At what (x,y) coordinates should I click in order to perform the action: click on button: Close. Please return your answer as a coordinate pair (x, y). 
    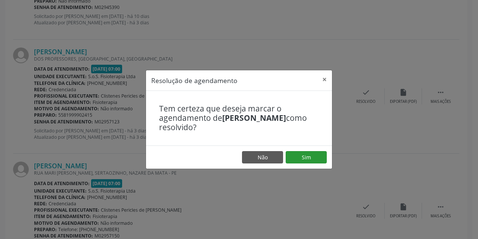
    Looking at the image, I should click on (324, 79).